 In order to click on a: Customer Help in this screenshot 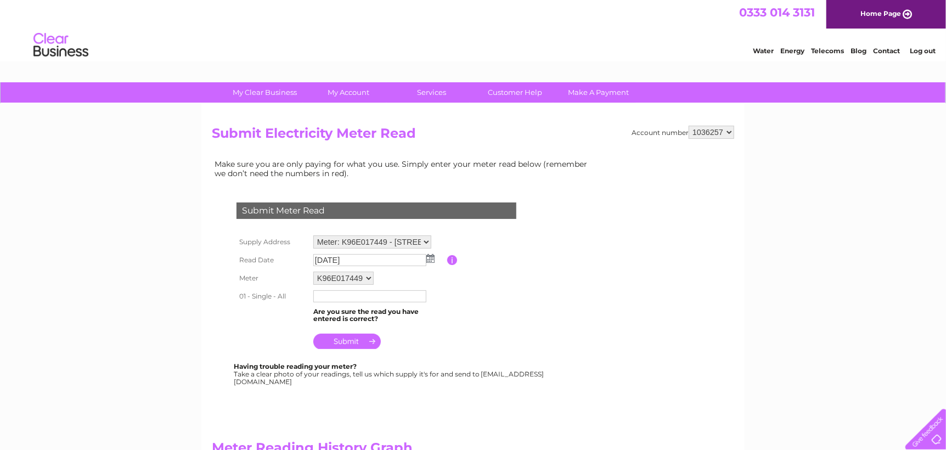, I will do `click(515, 92)`.